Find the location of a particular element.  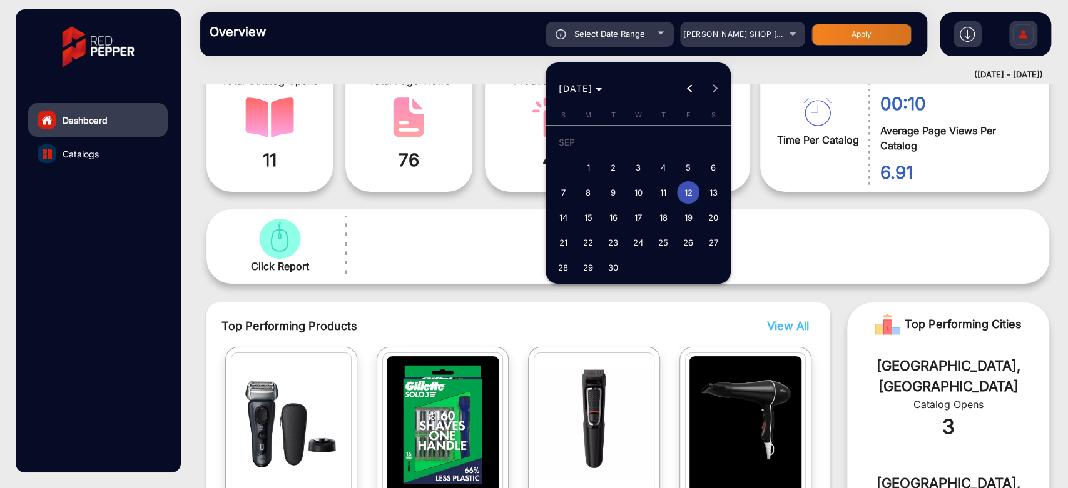

button: Choose month and year is located at coordinates (580, 89).